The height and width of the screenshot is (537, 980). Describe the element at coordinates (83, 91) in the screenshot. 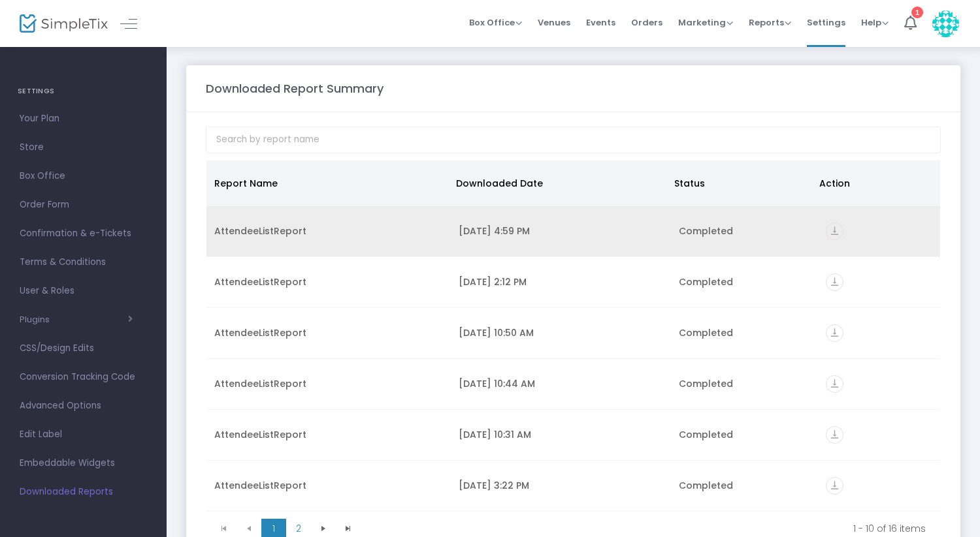

I see `h4: SETTINGS` at that location.